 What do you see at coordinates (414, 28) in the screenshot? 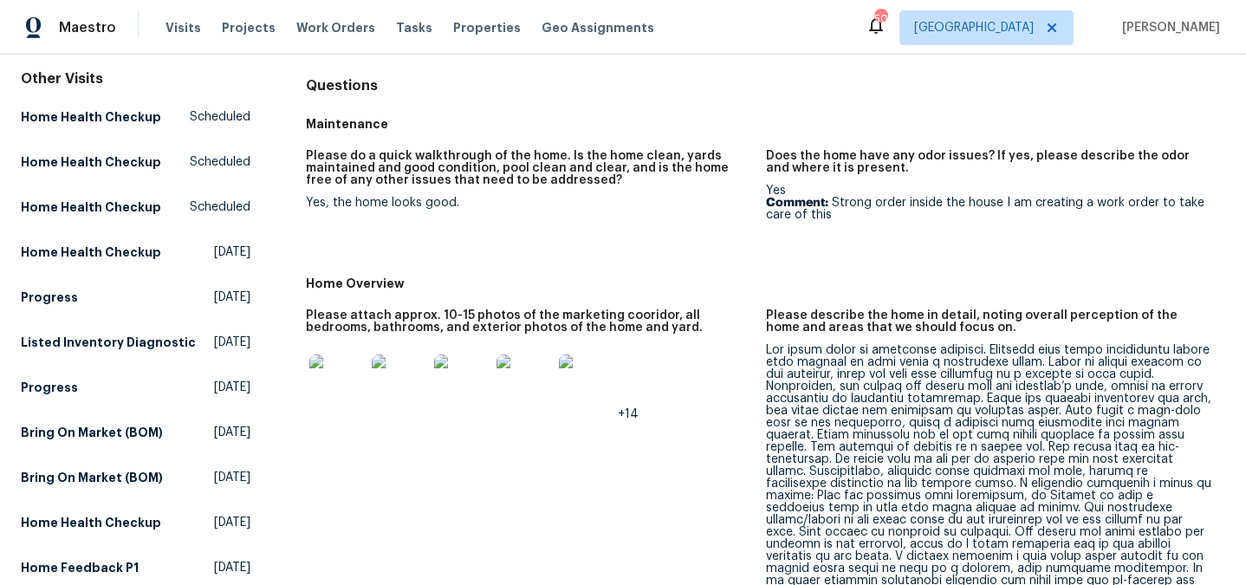
I see `span: Tasks` at bounding box center [414, 28].